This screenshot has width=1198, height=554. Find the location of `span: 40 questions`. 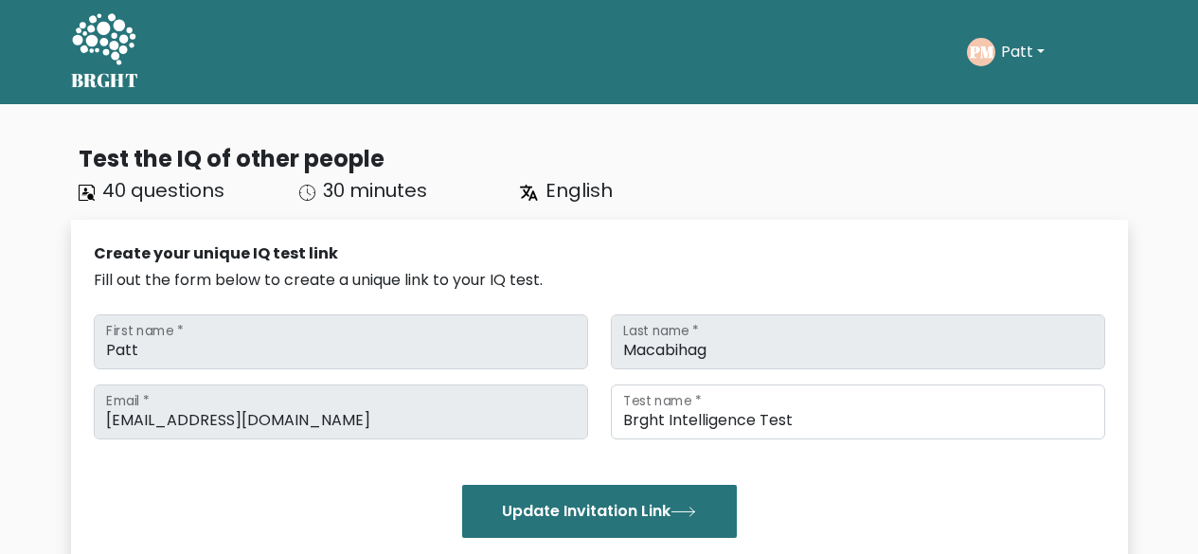

span: 40 questions is located at coordinates (163, 190).